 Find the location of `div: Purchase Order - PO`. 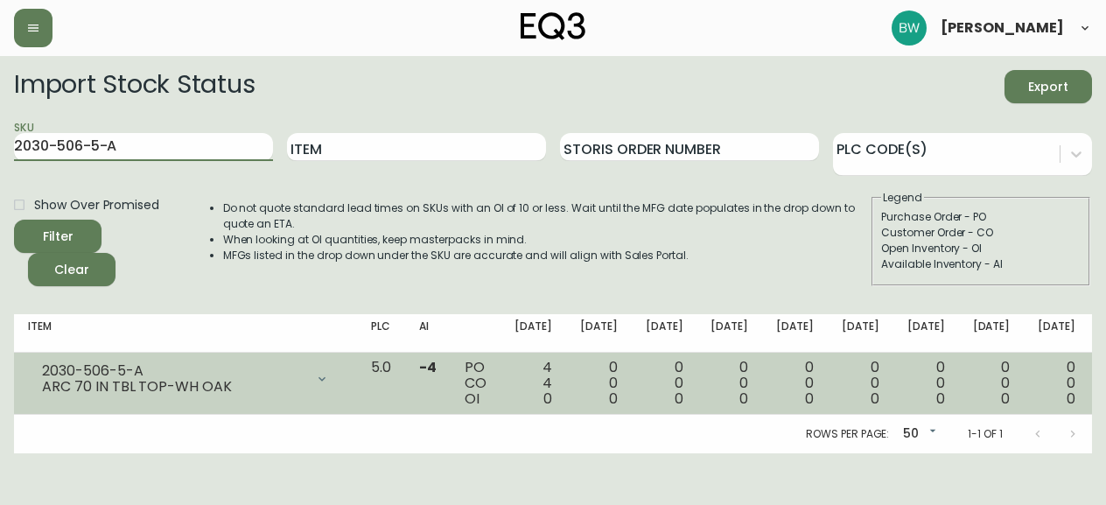

div: Purchase Order - PO is located at coordinates (981, 217).